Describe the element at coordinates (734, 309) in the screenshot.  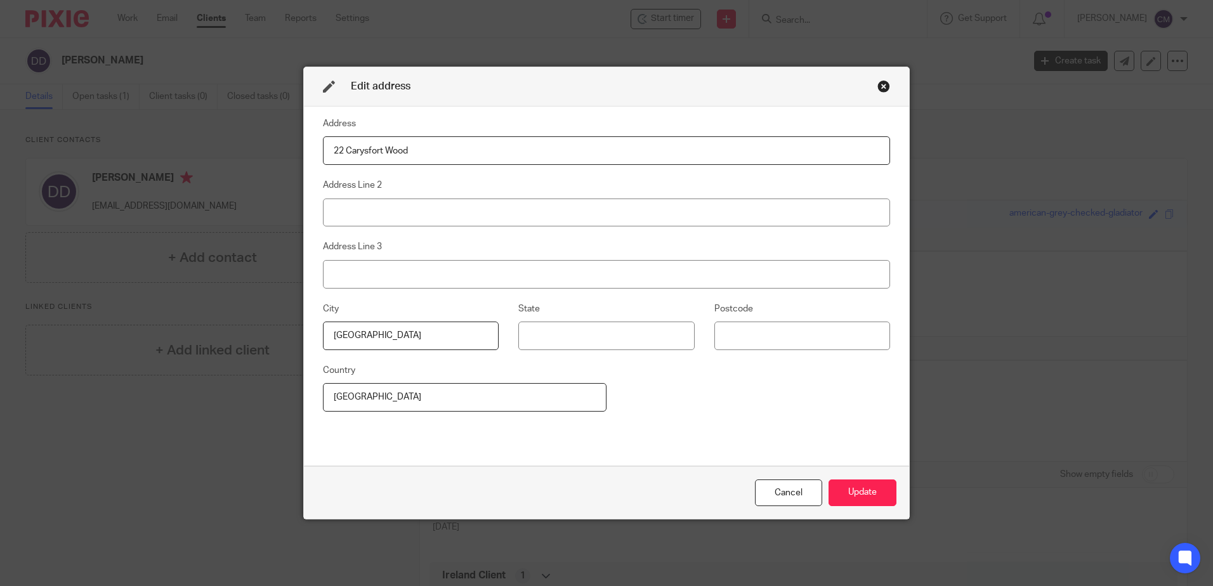
I see `label: Postcode` at that location.